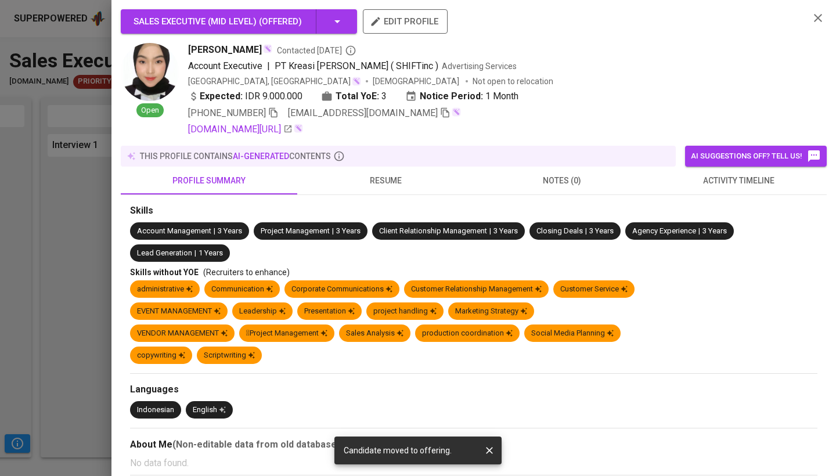  What do you see at coordinates (235, 156) in the screenshot?
I see `p: this profile contains contents` at bounding box center [235, 156].